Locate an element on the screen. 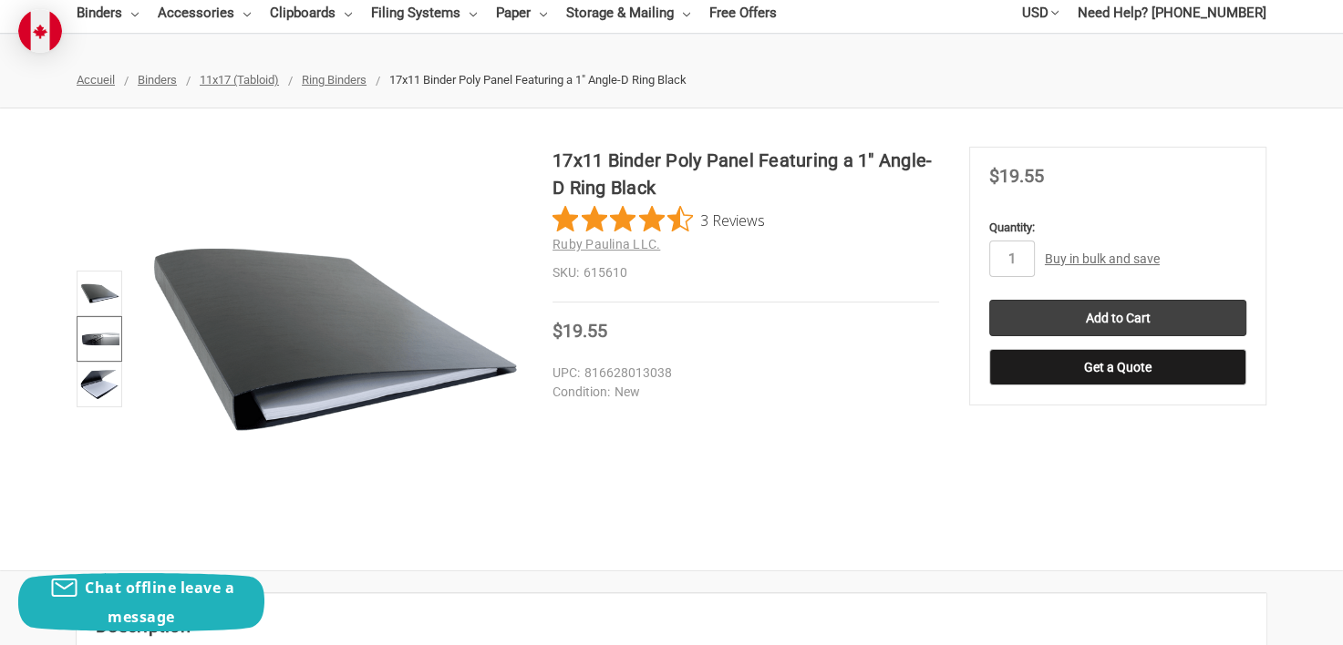 The width and height of the screenshot is (1343, 645). dt: Condition: is located at coordinates (581, 392).